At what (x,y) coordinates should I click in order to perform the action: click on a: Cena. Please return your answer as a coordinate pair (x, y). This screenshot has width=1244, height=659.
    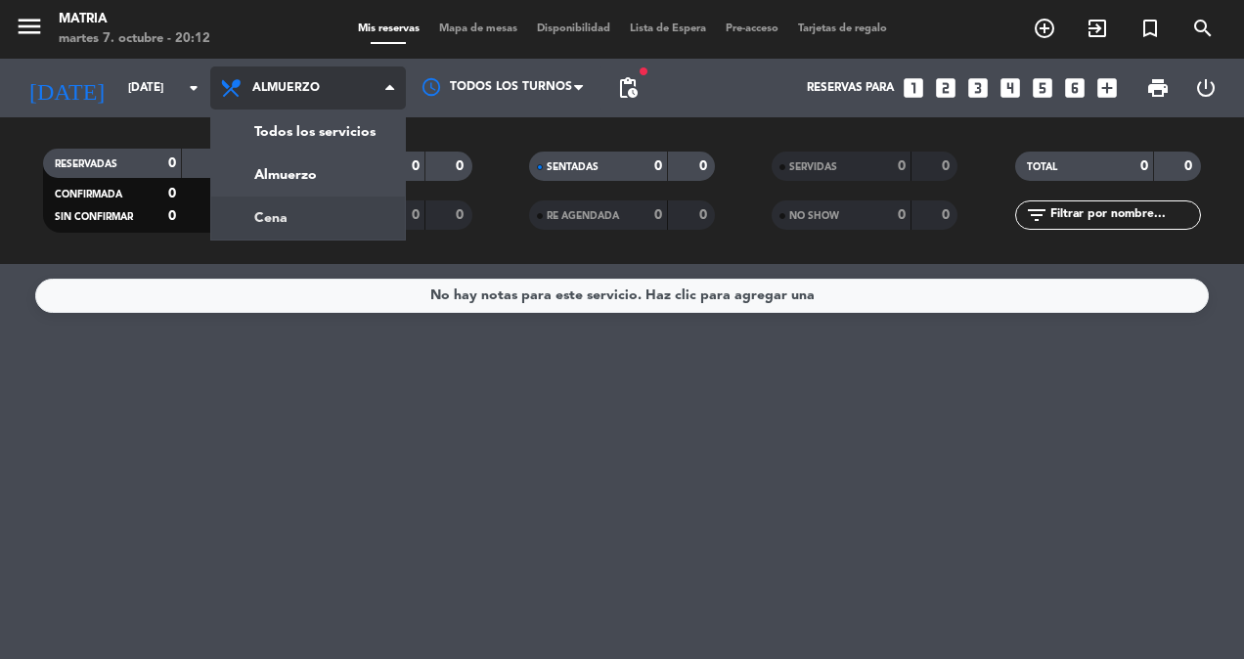
    Looking at the image, I should click on (308, 218).